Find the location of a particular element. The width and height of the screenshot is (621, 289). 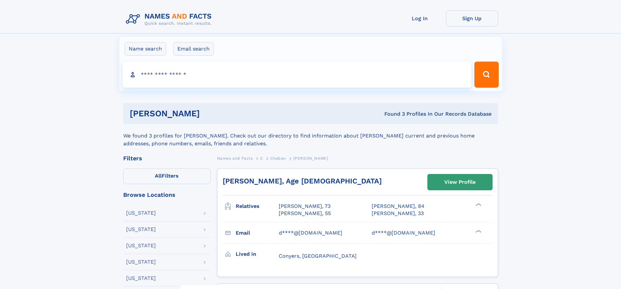

a: Sign Up is located at coordinates (472, 18).